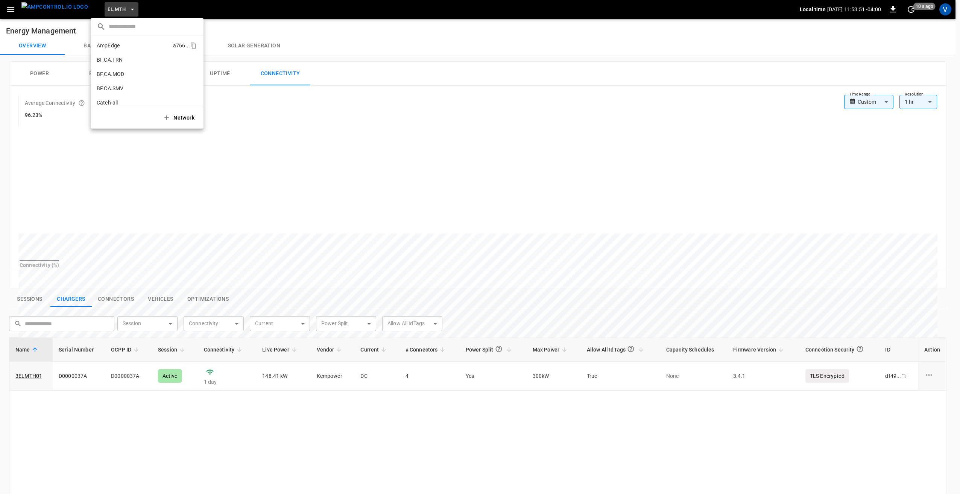  I want to click on p: AmpEdge, so click(133, 46).